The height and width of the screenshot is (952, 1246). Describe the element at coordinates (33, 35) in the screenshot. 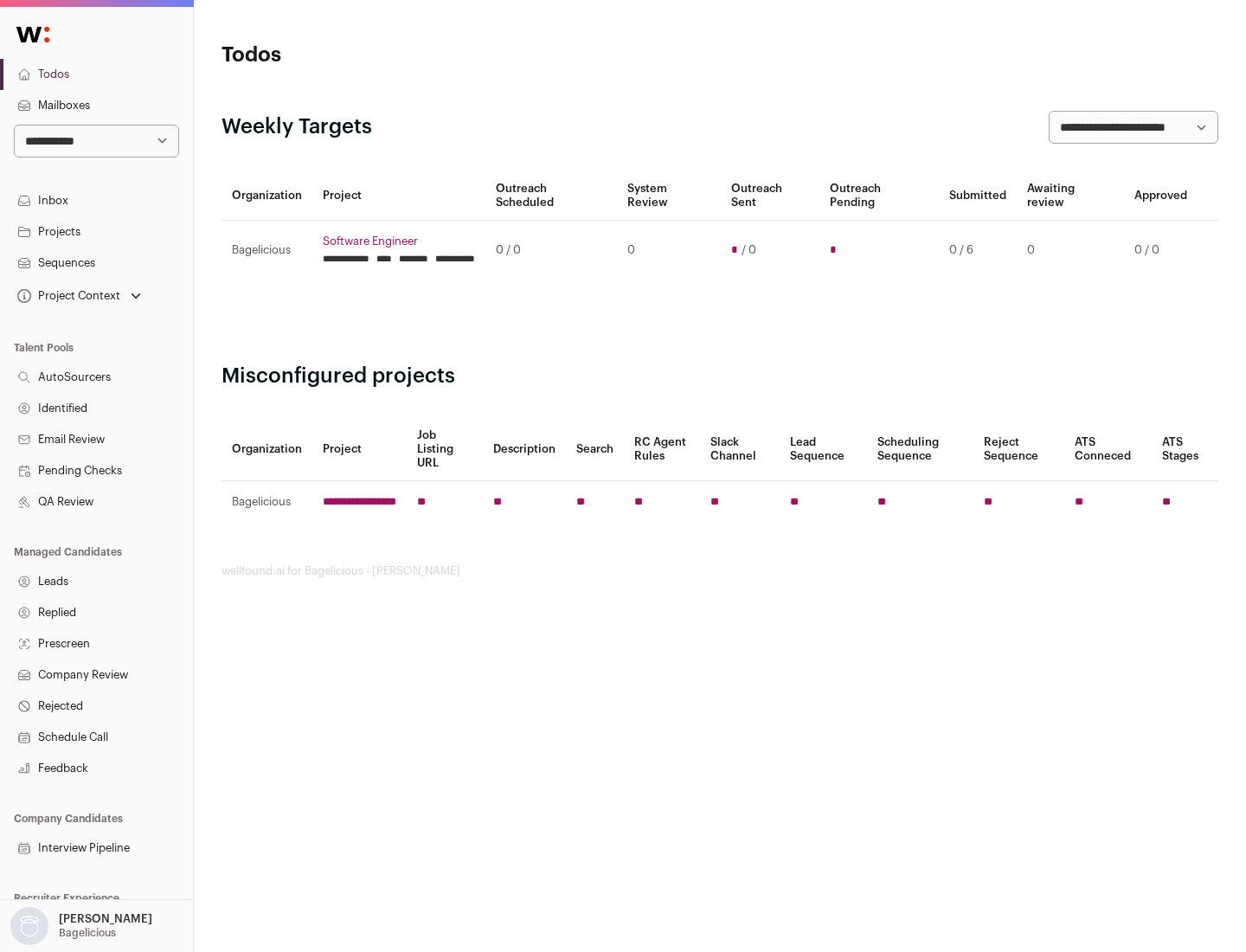

I see `img: Wellfound` at that location.